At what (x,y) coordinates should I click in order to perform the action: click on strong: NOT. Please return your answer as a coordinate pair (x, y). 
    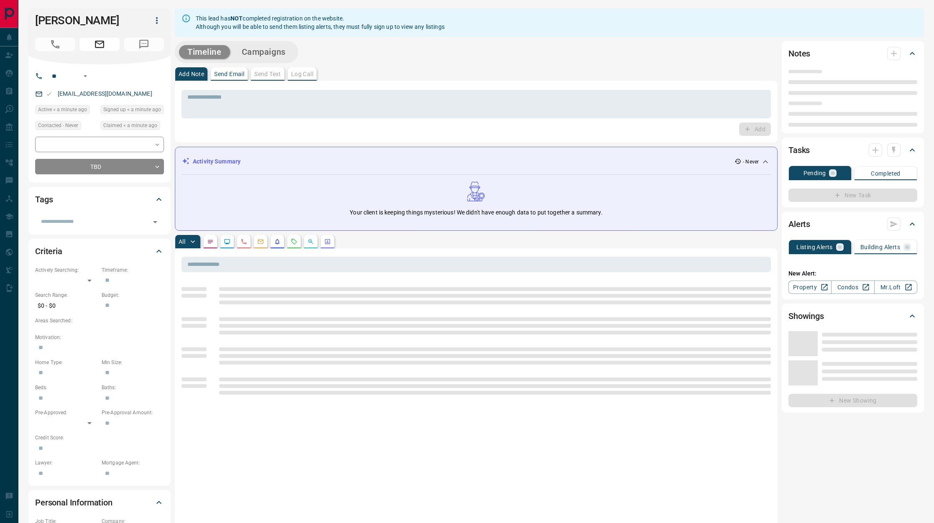
    Looking at the image, I should click on (236, 18).